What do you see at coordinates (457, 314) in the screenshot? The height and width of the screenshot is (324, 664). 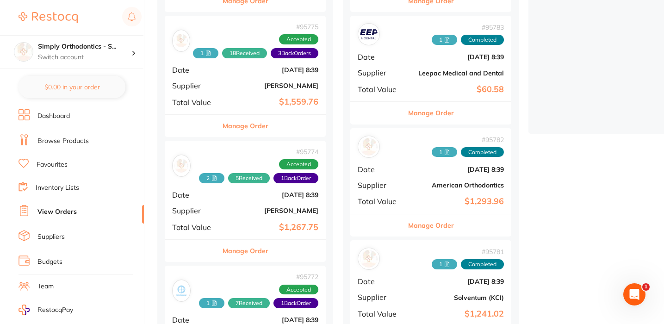 I see `b: $1,241.02` at bounding box center [457, 314].